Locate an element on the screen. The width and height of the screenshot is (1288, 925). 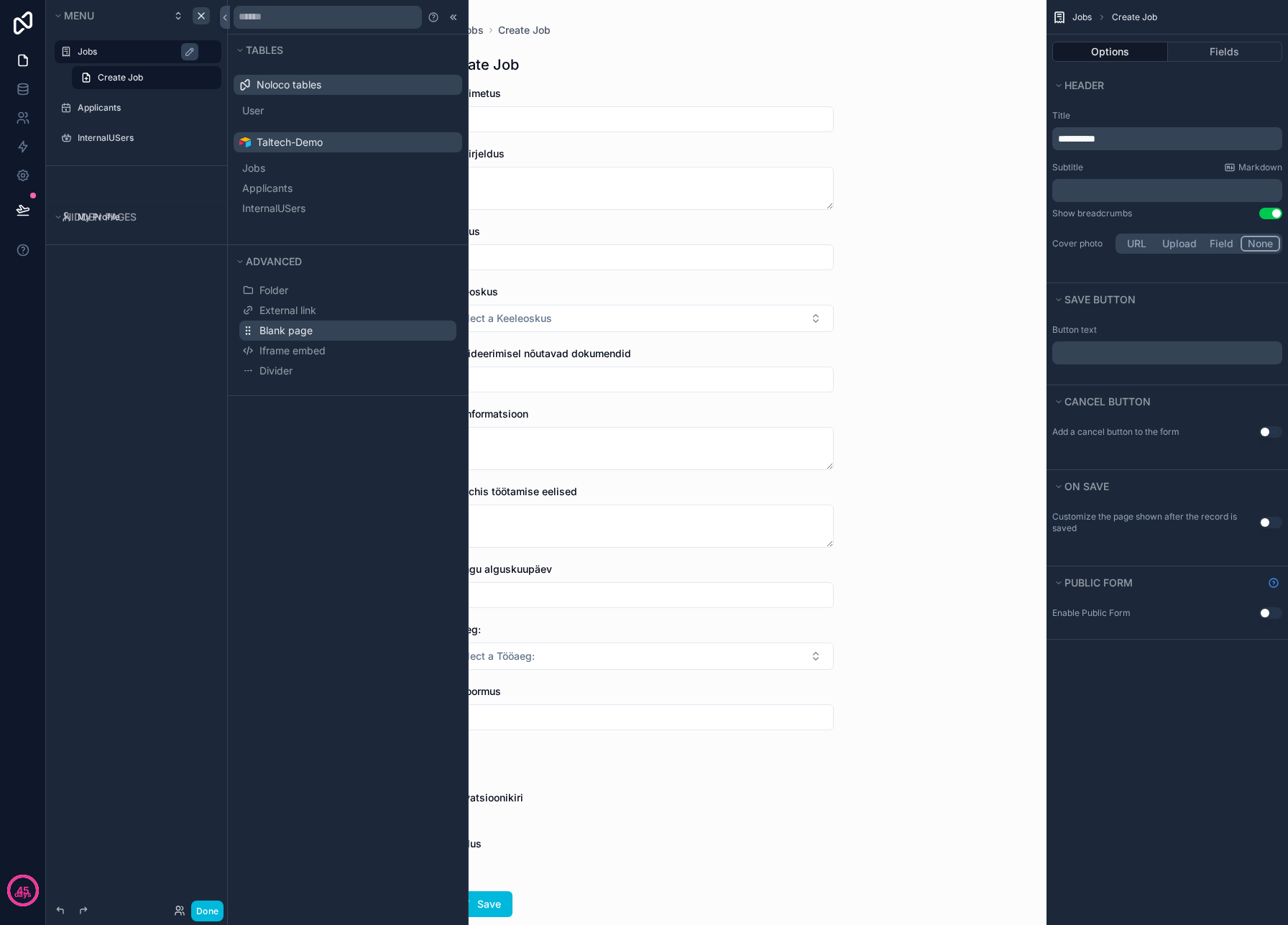
span: Select a Tööaeg: is located at coordinates (494, 656).